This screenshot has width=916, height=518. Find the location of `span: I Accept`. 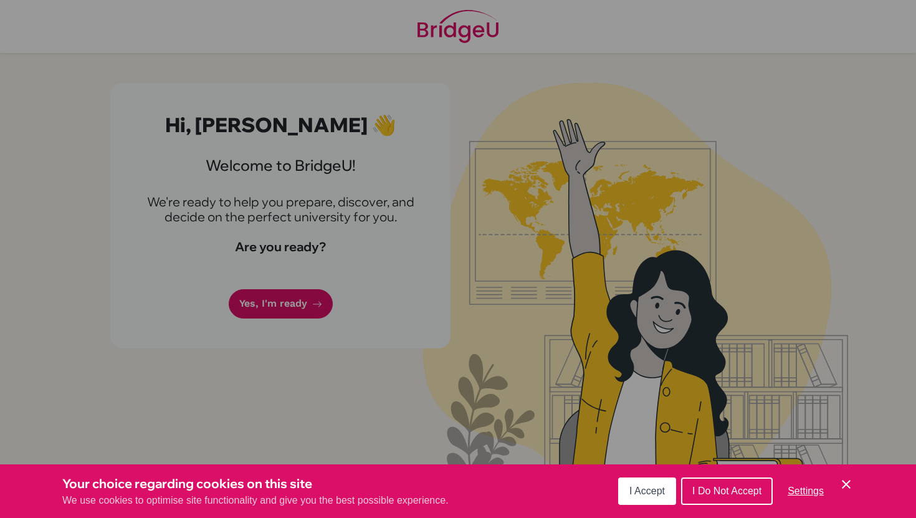

span: I Accept is located at coordinates (647, 490).